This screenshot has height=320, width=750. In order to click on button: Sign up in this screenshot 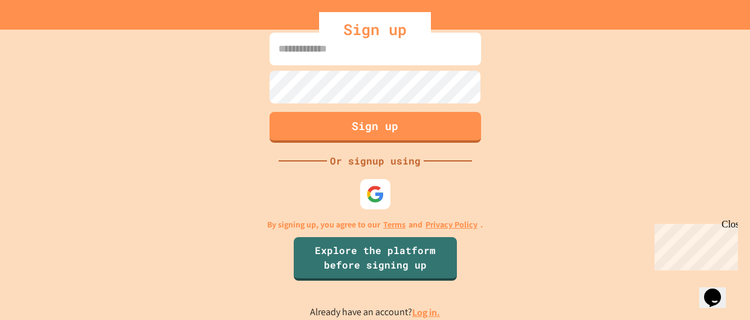, I will do `click(375, 127)`.